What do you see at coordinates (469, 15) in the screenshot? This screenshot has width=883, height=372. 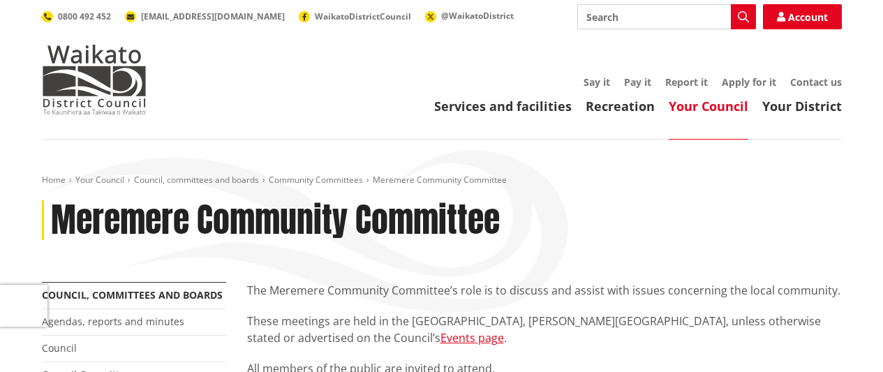 I see `a: @WaikatoDistrict` at bounding box center [469, 15].